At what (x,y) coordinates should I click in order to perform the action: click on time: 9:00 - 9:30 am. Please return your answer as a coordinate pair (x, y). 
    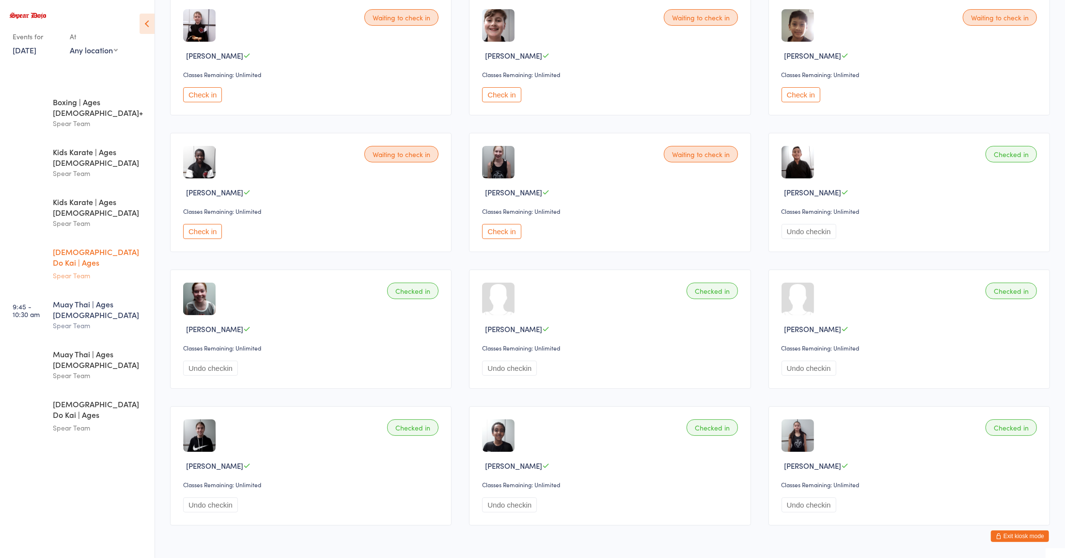
    Looking at the image, I should click on (25, 208).